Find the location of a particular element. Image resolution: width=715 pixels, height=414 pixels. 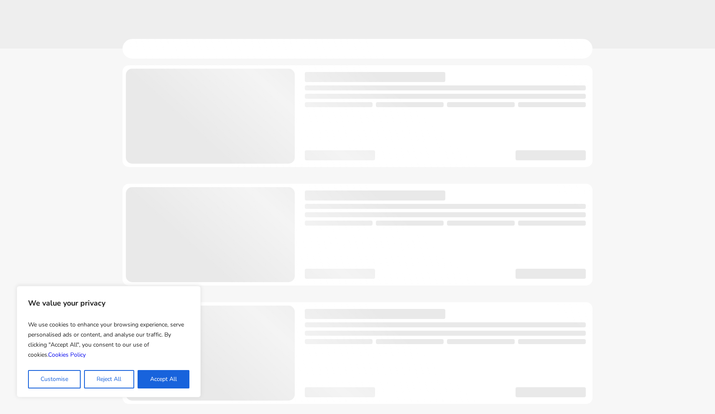

button: Reject All is located at coordinates (109, 379).